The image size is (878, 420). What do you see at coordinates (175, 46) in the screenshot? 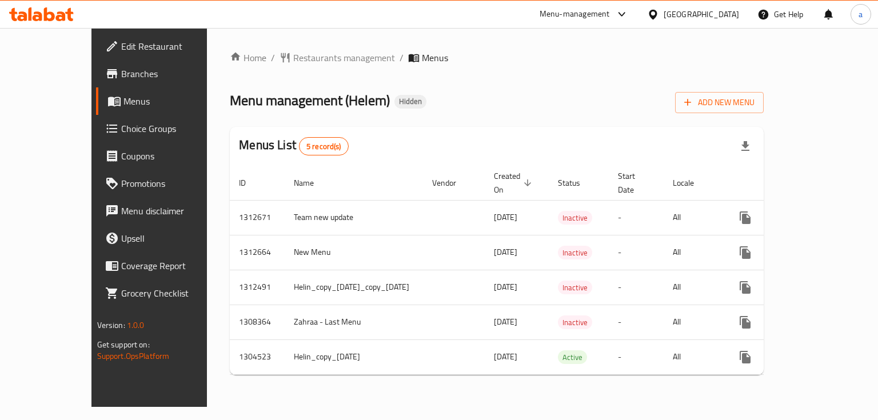
I see `span: Edit Restaurant` at bounding box center [175, 46].